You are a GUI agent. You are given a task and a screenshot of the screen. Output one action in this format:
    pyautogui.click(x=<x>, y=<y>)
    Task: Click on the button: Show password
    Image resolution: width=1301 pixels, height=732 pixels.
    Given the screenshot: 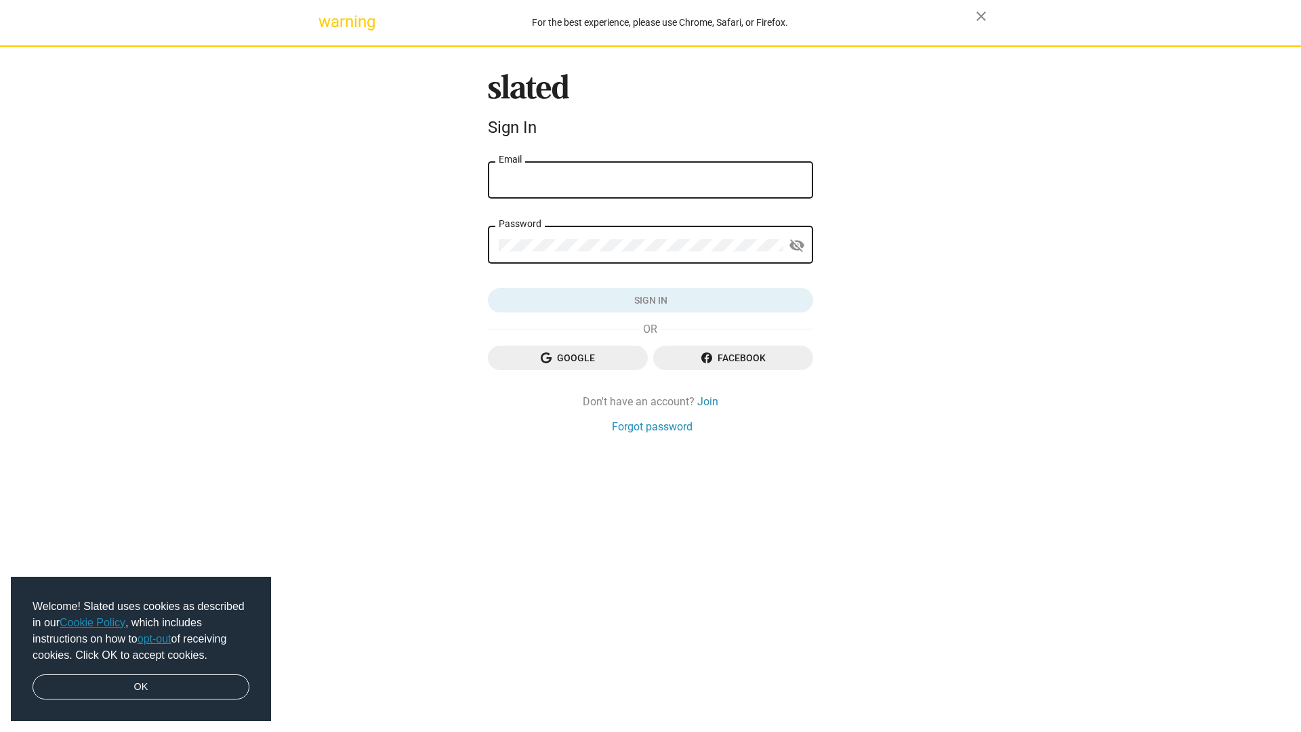 What is the action you would take?
    pyautogui.click(x=797, y=246)
    